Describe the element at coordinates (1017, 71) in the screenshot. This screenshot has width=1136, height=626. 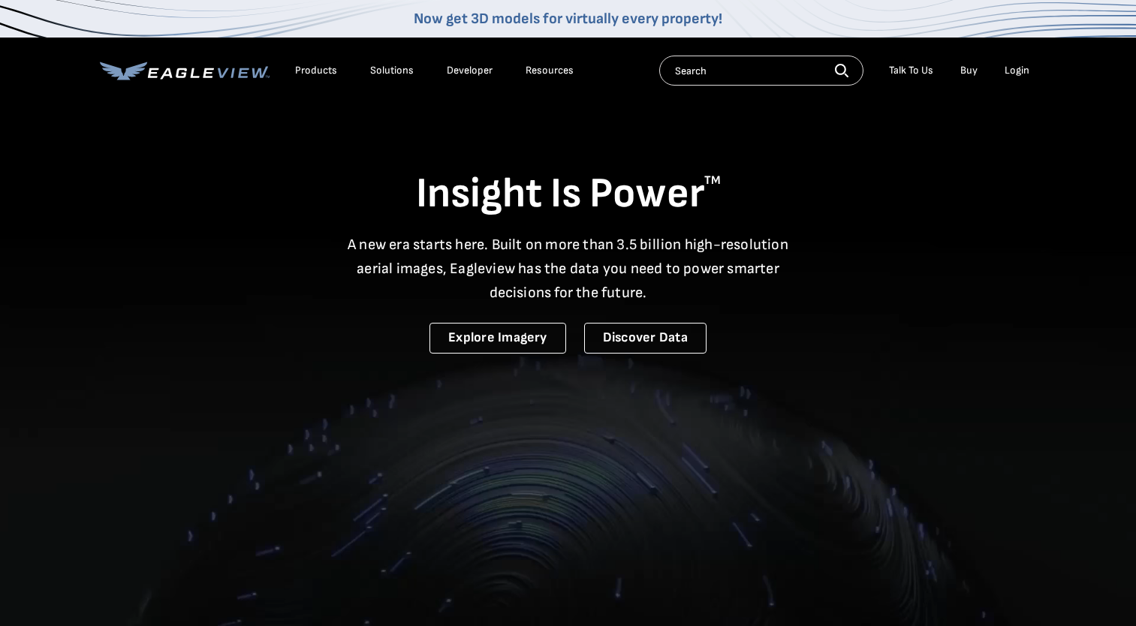
I see `div: Login` at that location.